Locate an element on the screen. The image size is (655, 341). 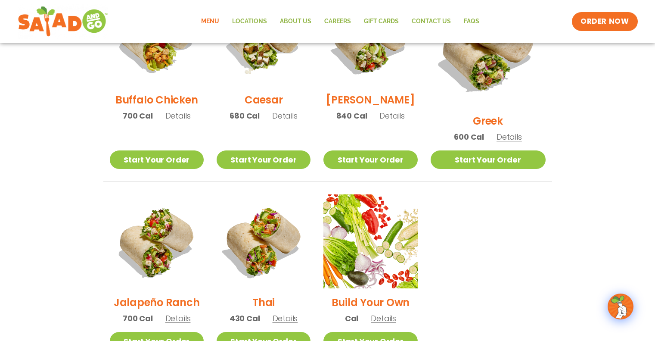
a: Locations is located at coordinates (249, 22).